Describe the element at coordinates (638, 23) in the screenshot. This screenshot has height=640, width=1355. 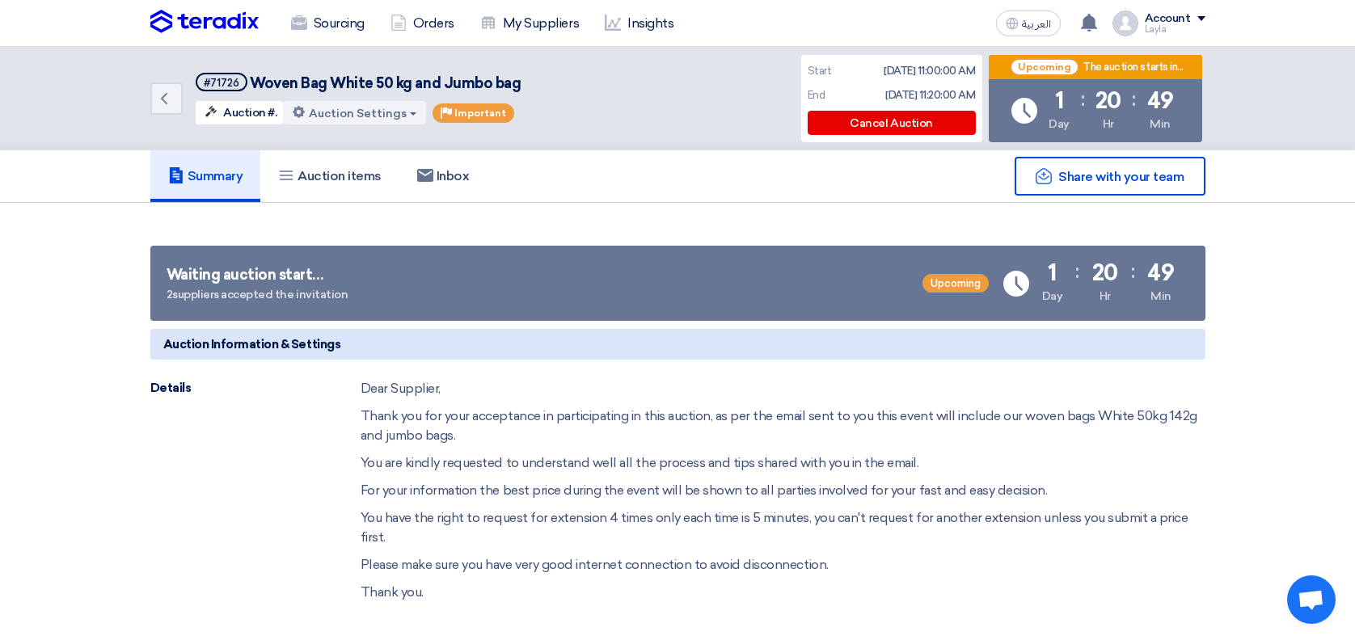
I see `a: Insights` at that location.